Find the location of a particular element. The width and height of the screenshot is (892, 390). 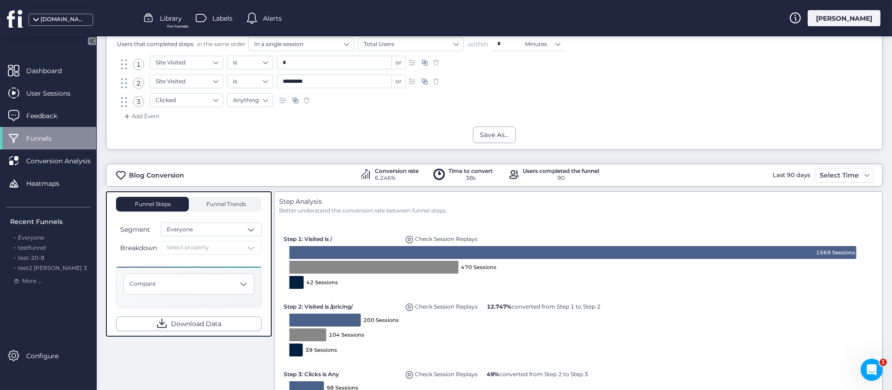

nz-select-item: Clicked is located at coordinates (186, 100).